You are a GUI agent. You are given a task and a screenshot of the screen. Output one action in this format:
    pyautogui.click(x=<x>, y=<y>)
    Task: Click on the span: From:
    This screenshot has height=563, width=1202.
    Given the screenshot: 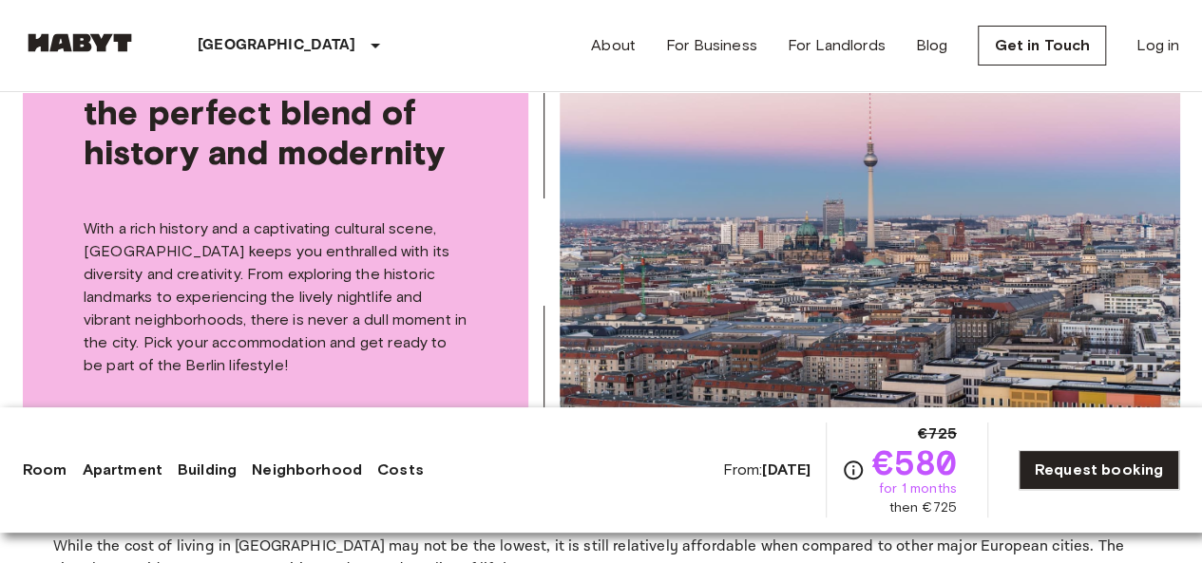 What is the action you would take?
    pyautogui.click(x=766, y=470)
    